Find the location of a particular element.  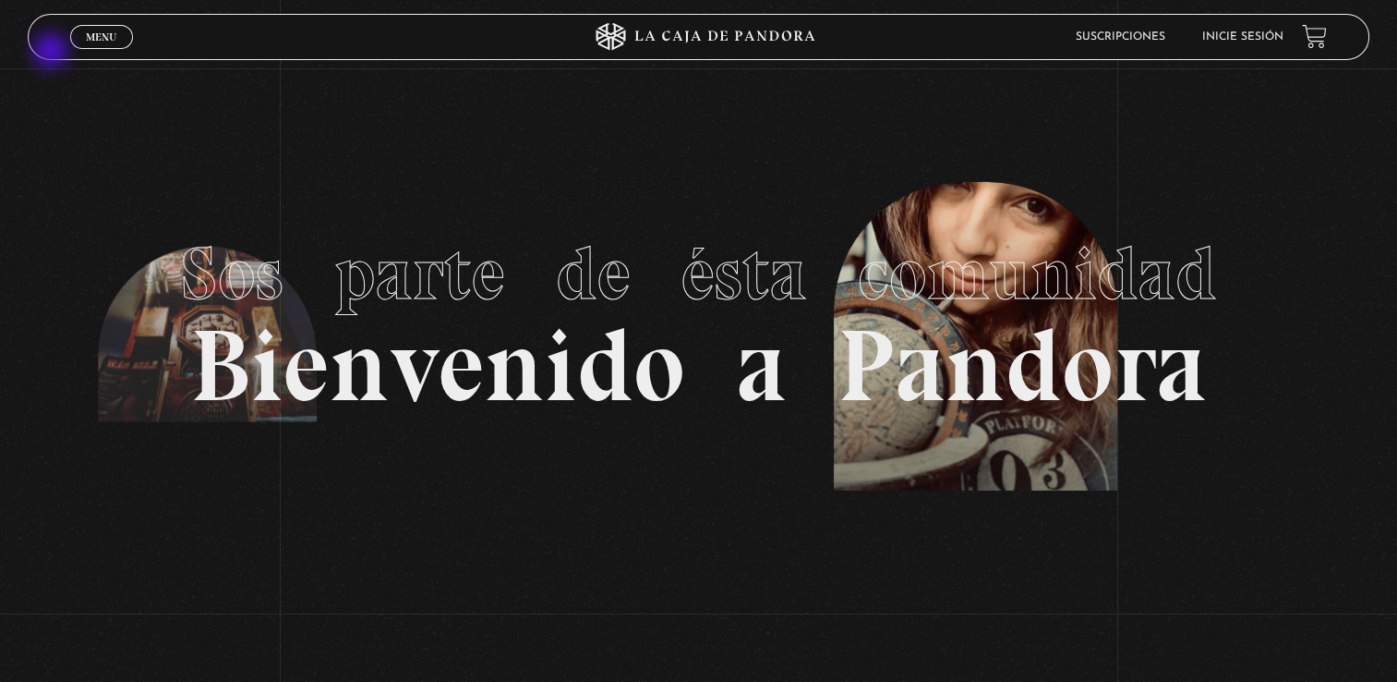

span: Sos parte de ésta comunidad is located at coordinates (699, 273).